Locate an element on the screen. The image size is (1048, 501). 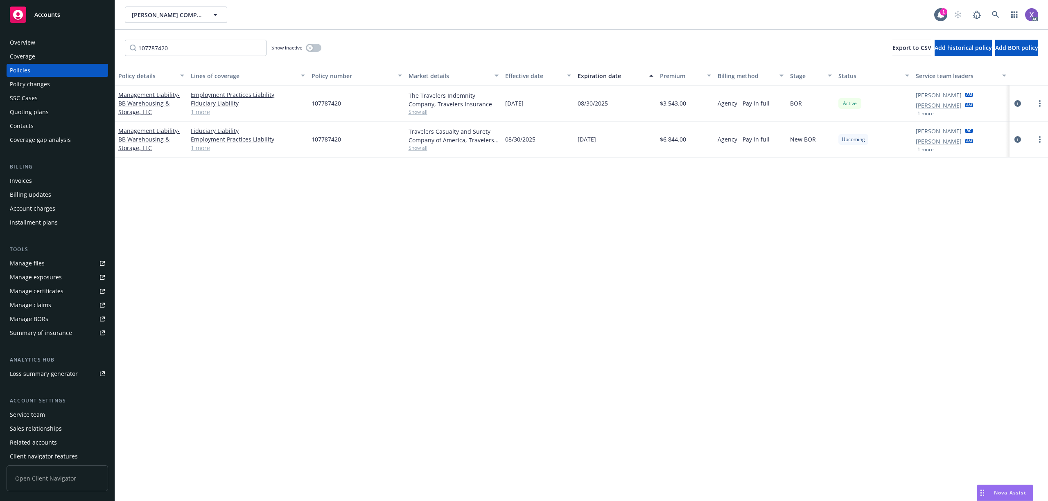
div: Effective date is located at coordinates (533, 76).